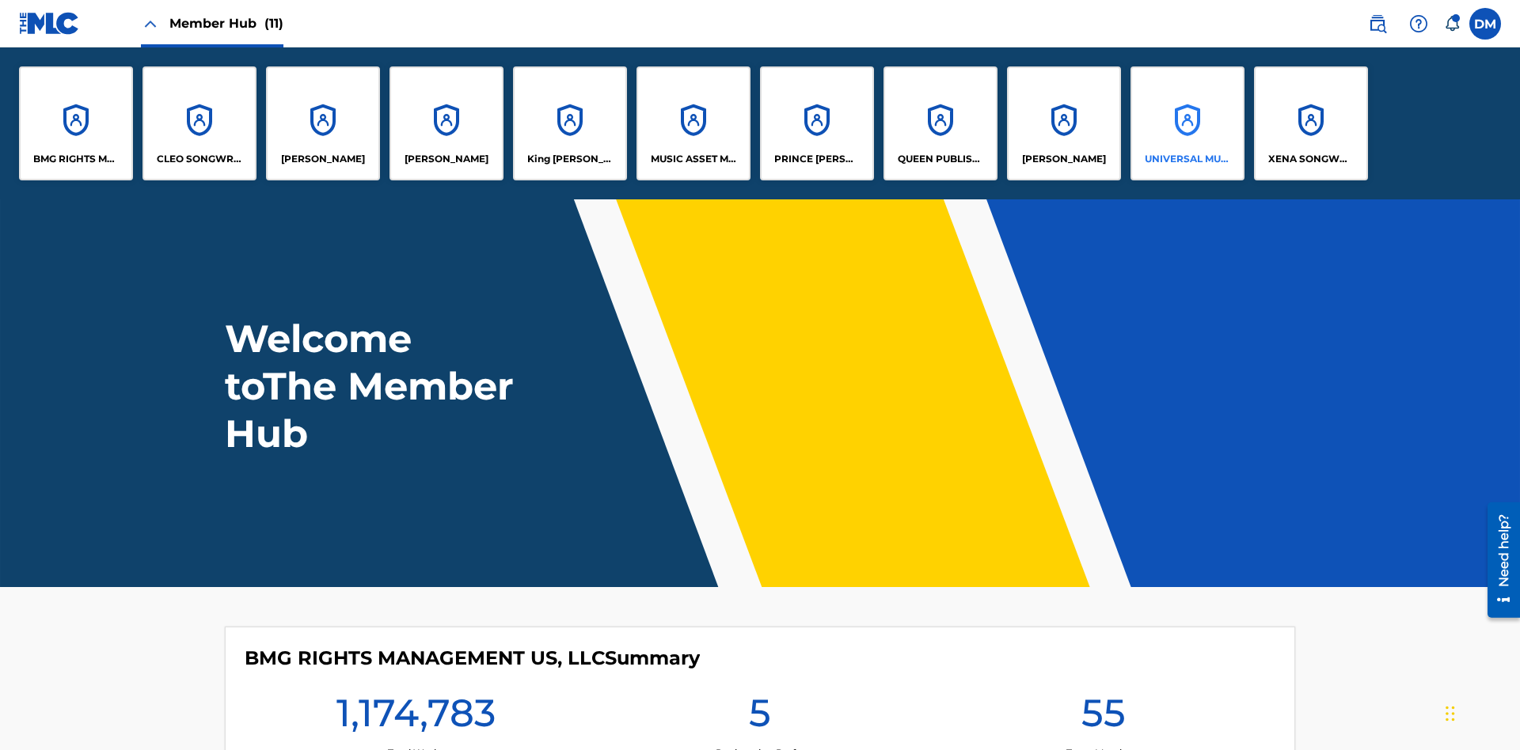  What do you see at coordinates (226, 23) in the screenshot?
I see `span: Member Hub` at bounding box center [226, 23].